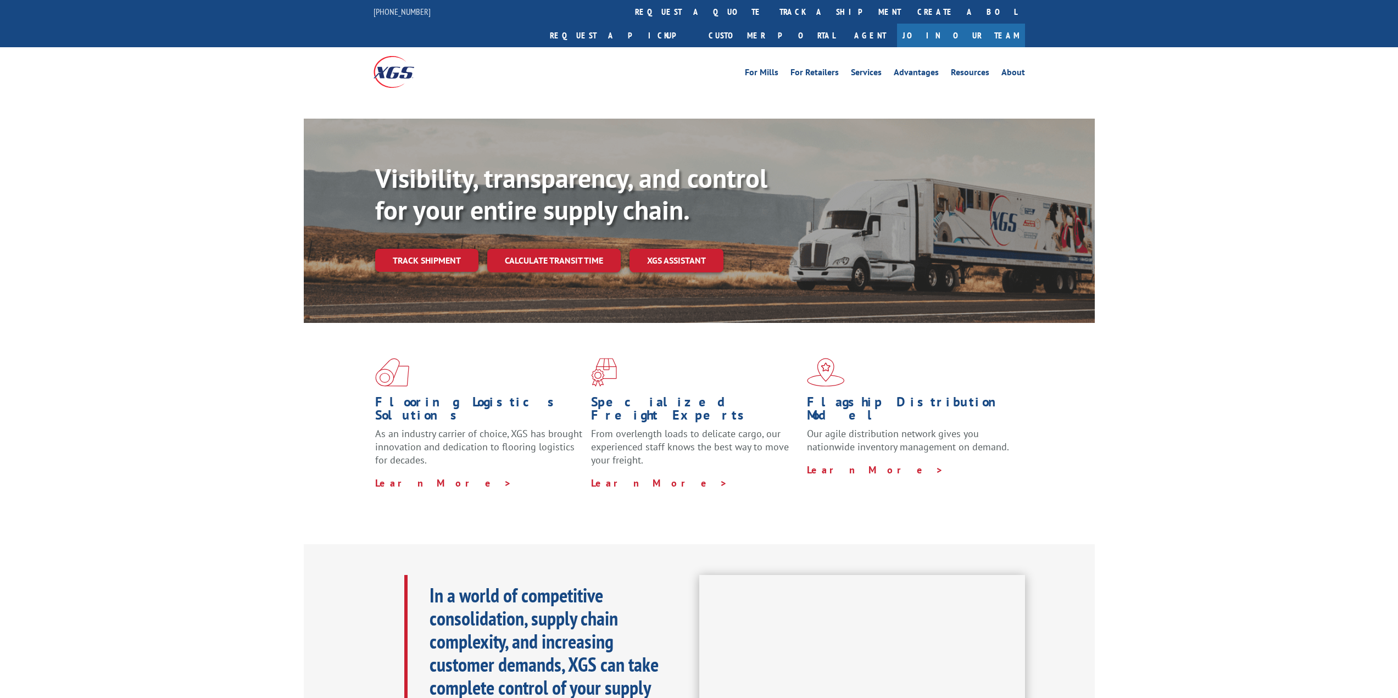 This screenshot has height=698, width=1398. Describe the element at coordinates (870, 35) in the screenshot. I see `a: Agent` at that location.